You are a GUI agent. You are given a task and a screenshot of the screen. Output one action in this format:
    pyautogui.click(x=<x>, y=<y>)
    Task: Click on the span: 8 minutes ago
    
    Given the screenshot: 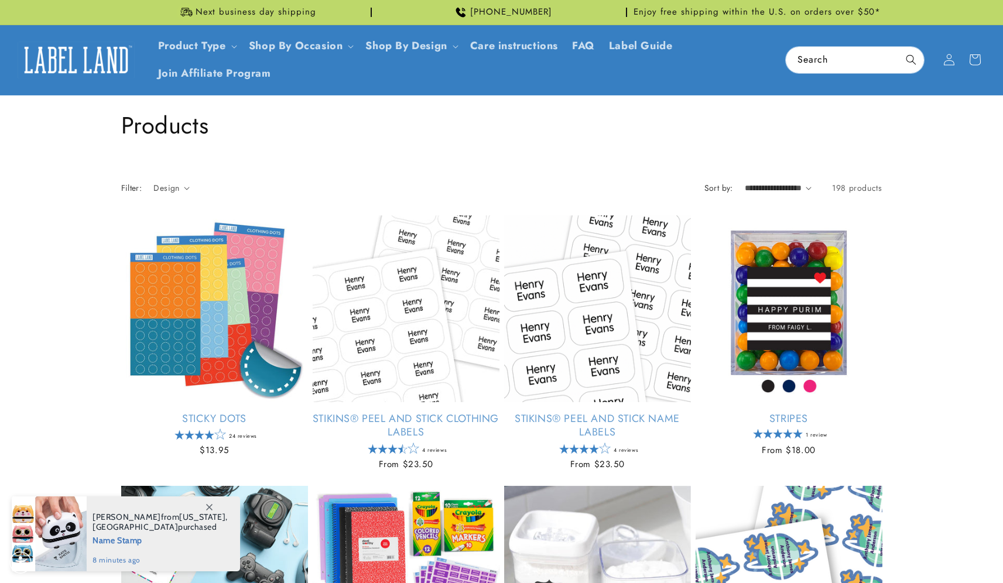 What is the action you would take?
    pyautogui.click(x=160, y=560)
    